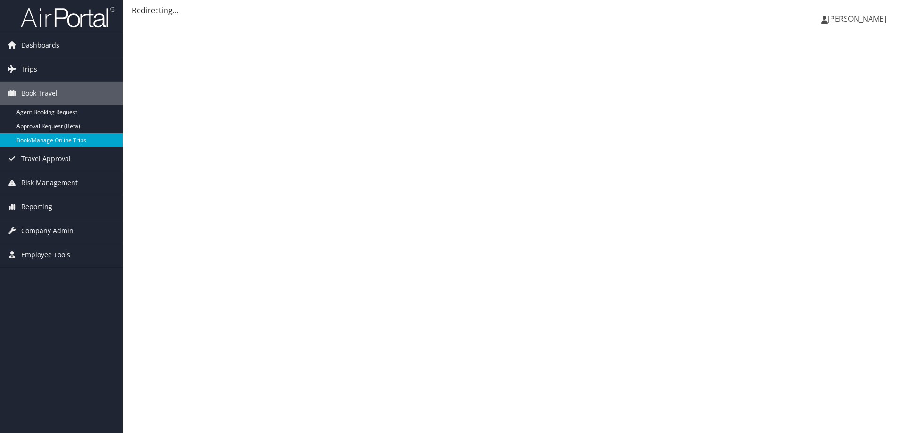 Image resolution: width=905 pixels, height=433 pixels. I want to click on span: Travel Approval, so click(46, 159).